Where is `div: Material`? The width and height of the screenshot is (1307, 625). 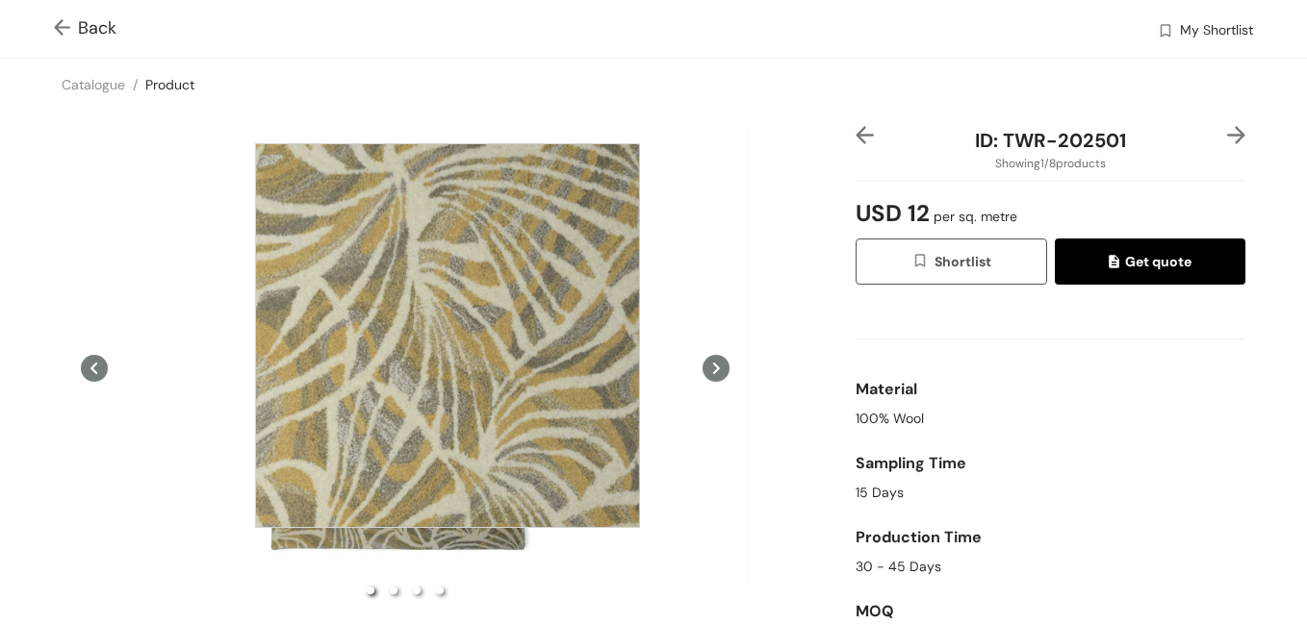
div: Material is located at coordinates (1050, 390).